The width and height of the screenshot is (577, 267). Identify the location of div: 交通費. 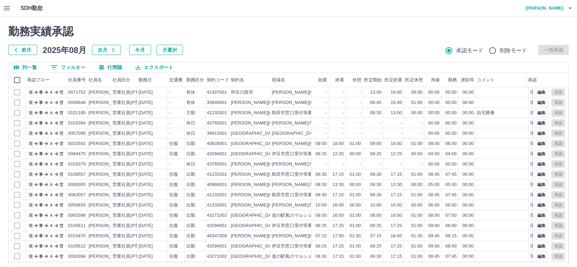
(176, 80).